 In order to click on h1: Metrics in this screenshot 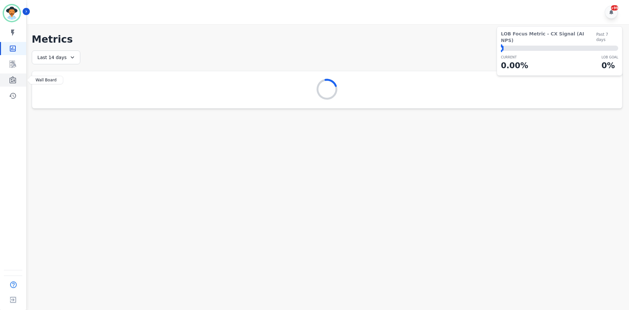, I will do `click(327, 39)`.